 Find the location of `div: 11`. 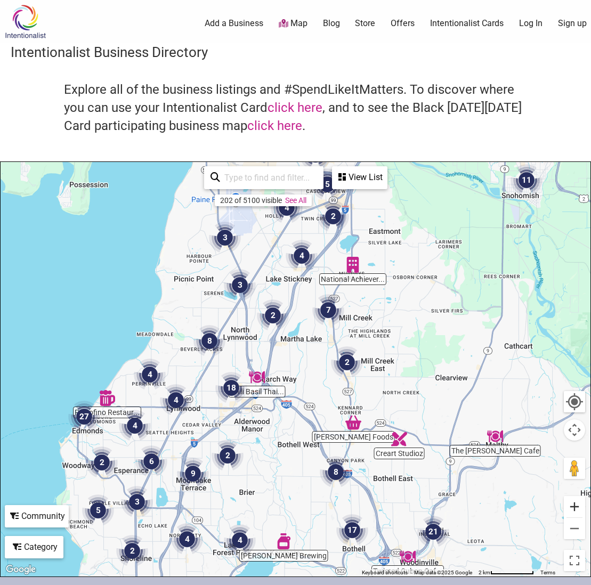

div: 11 is located at coordinates (526, 180).